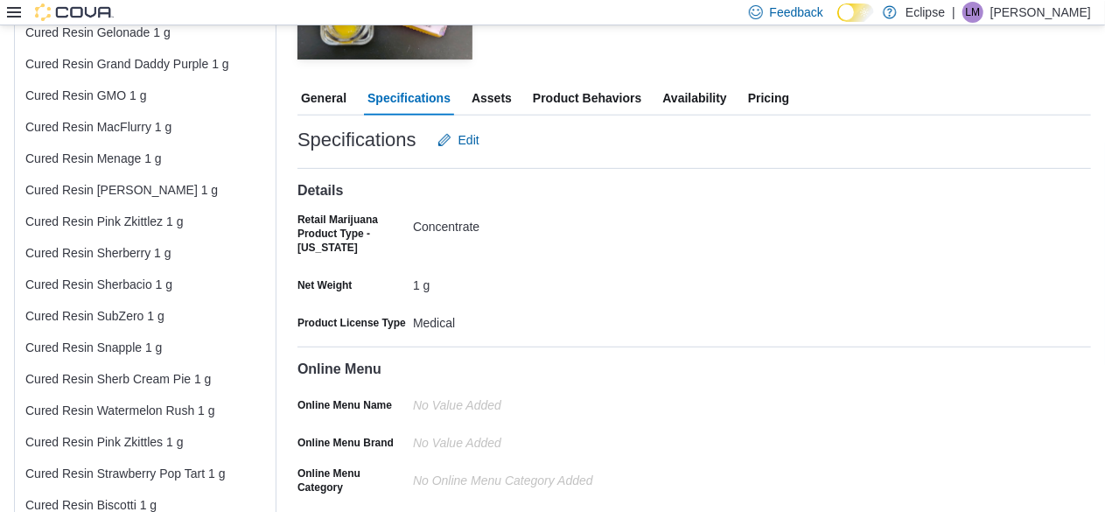 The width and height of the screenshot is (1105, 512). What do you see at coordinates (145, 410) in the screenshot?
I see `div: Cured Resin Watermelon Rush 1 g` at bounding box center [145, 410].